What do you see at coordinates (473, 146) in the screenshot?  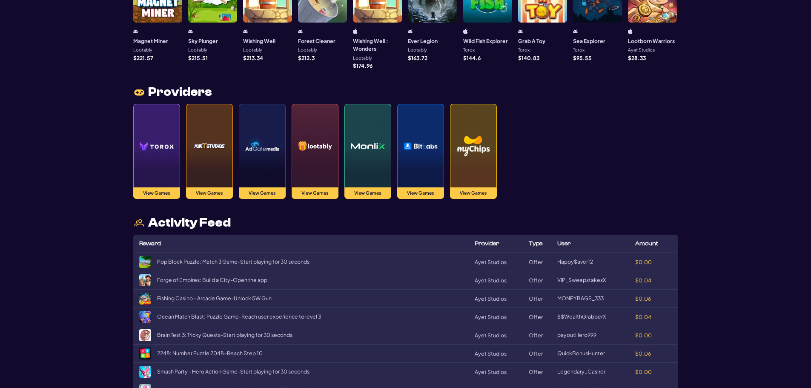 I see `img: myChipsProvider` at bounding box center [473, 146].